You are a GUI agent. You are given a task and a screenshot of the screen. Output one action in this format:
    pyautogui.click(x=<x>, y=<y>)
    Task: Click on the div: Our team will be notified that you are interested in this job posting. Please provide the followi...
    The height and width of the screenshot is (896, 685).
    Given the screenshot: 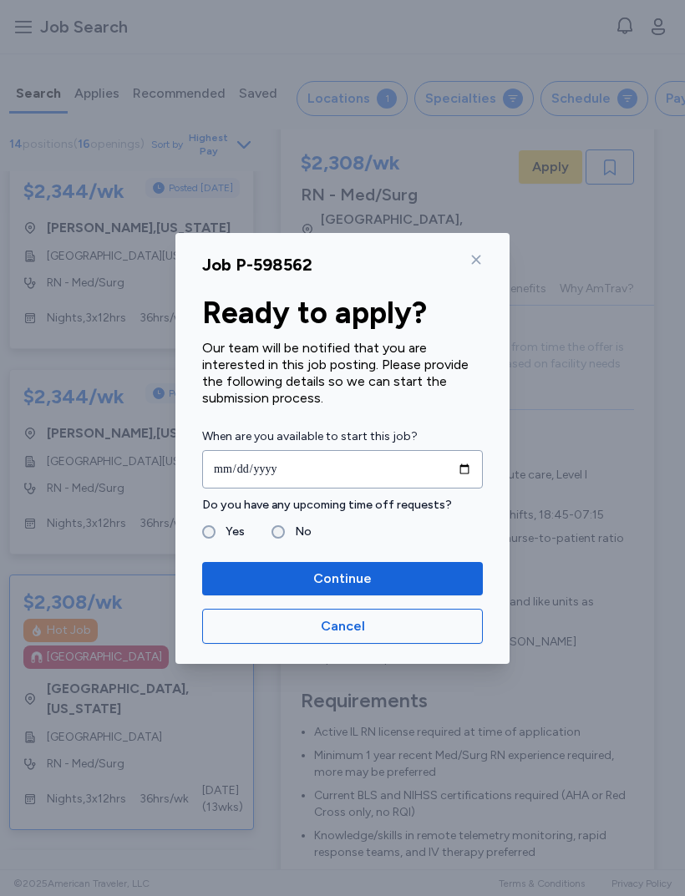 What is the action you would take?
    pyautogui.click(x=342, y=373)
    